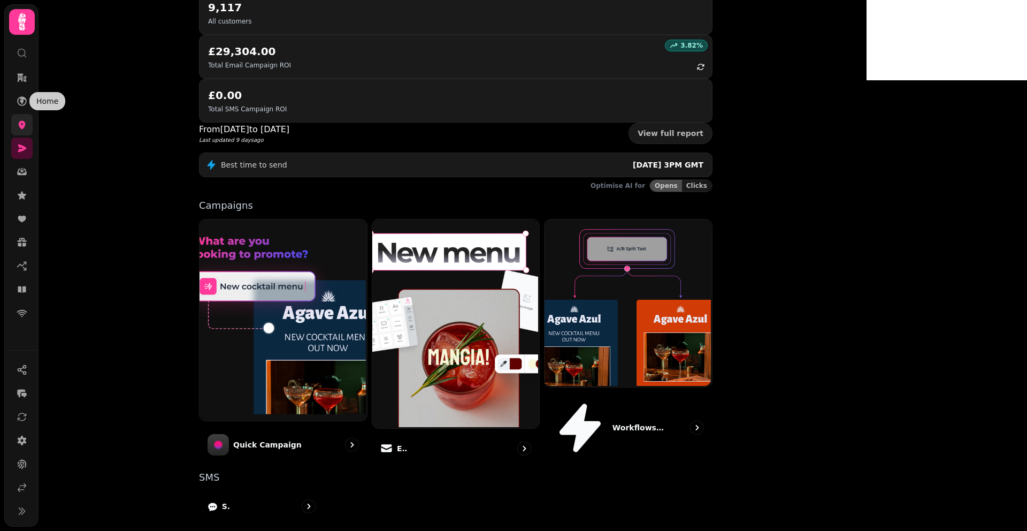 This screenshot has height=531, width=1027. Describe the element at coordinates (247, 109) in the screenshot. I see `p: Total SMS Campaign ROI` at that location.